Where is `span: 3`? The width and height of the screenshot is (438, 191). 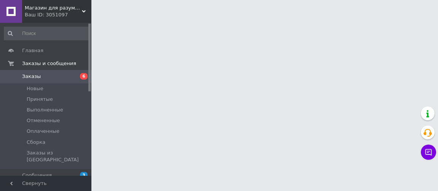
span: 3 is located at coordinates (84, 175).